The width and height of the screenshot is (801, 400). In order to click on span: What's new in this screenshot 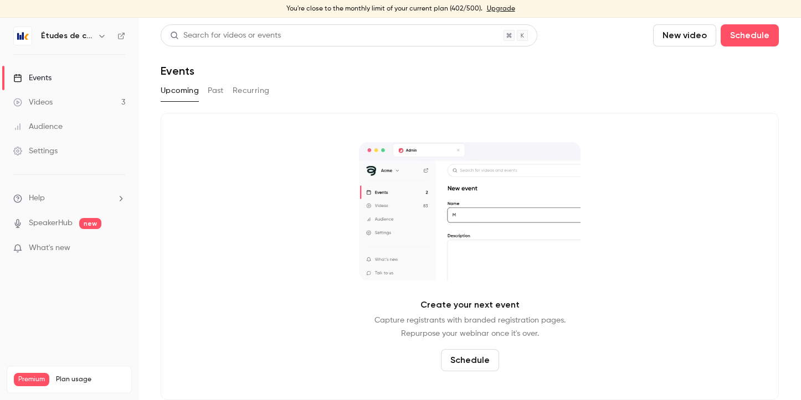, I will do `click(49, 248)`.